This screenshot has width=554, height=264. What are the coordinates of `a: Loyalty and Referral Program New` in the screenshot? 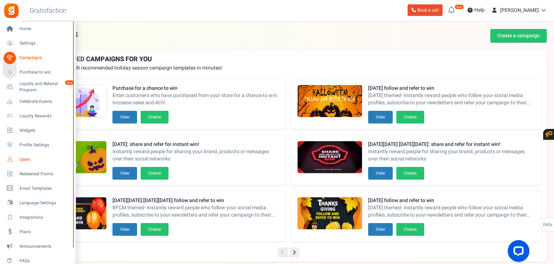 It's located at (38, 87).